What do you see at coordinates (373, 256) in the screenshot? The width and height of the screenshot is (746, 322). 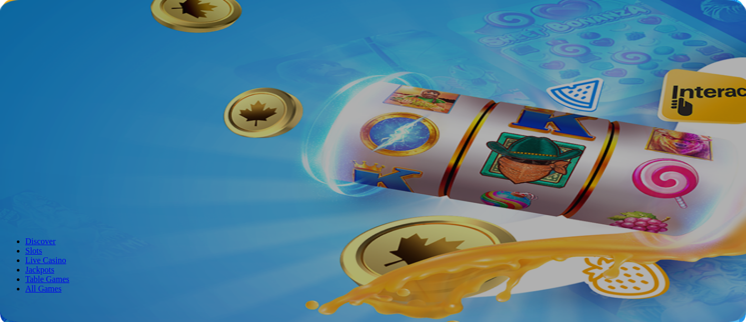 I see `nav: Lobby` at bounding box center [373, 256].